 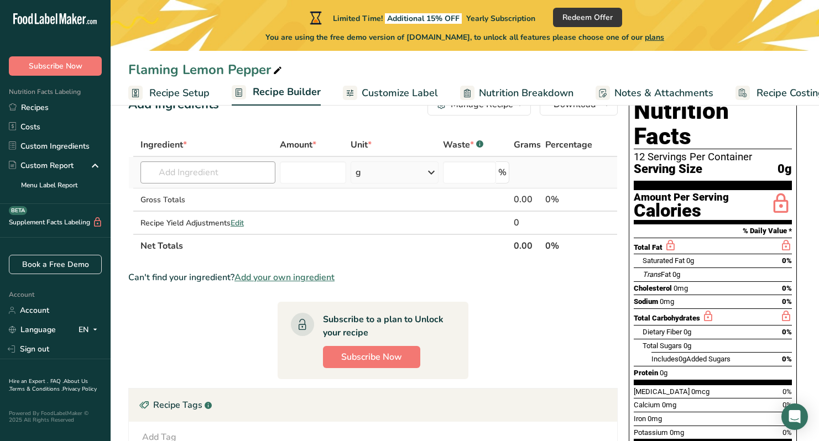 What do you see at coordinates (662, 332) in the screenshot?
I see `span: Dietary Fiber` at bounding box center [662, 332].